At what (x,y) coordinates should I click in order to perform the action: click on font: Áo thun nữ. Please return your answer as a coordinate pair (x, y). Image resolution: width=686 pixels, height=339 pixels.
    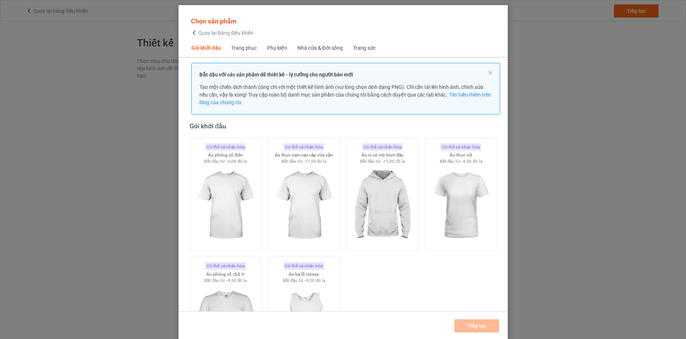
    Looking at the image, I should click on (461, 155).